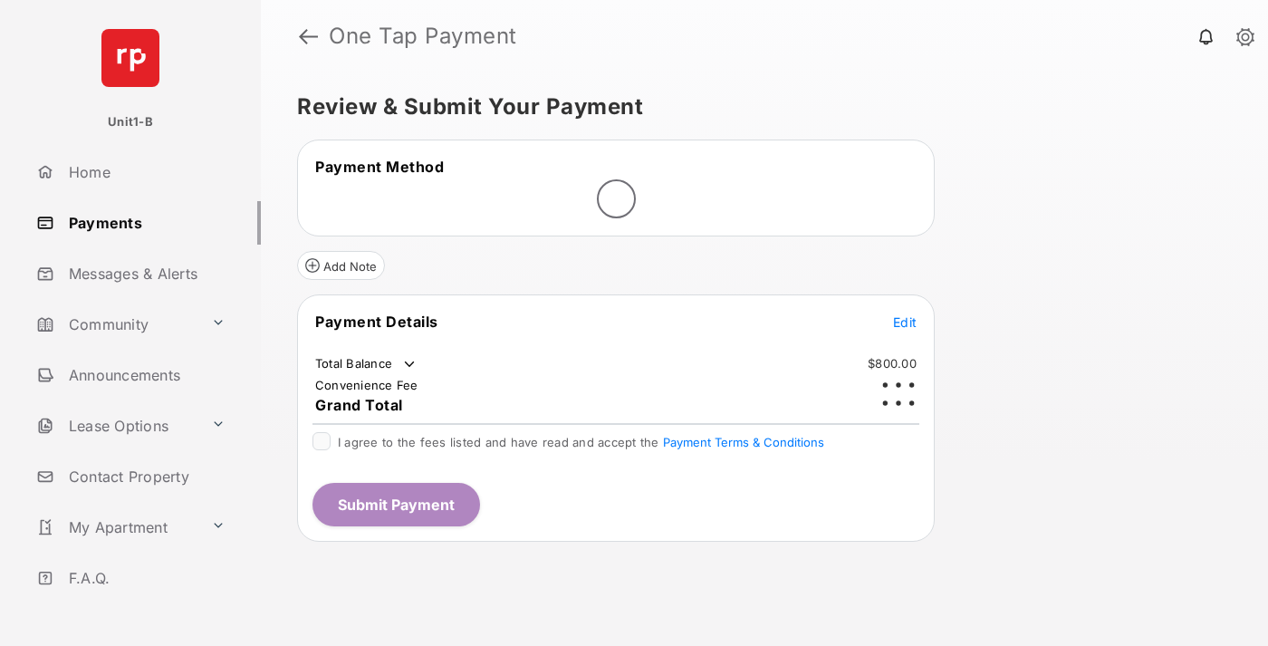 This screenshot has height=646, width=1268. I want to click on td: Total Balance, so click(366, 364).